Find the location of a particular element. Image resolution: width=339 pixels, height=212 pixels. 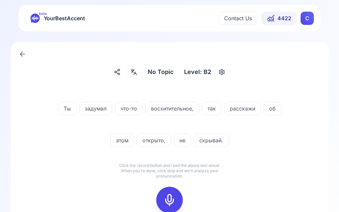

button: восхитительное, is located at coordinates (172, 108).